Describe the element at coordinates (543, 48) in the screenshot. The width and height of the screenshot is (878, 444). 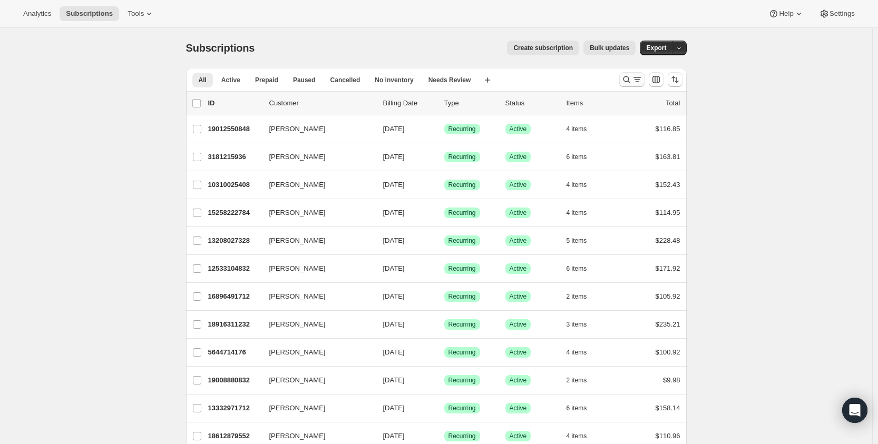
I see `span: Create subscription` at that location.